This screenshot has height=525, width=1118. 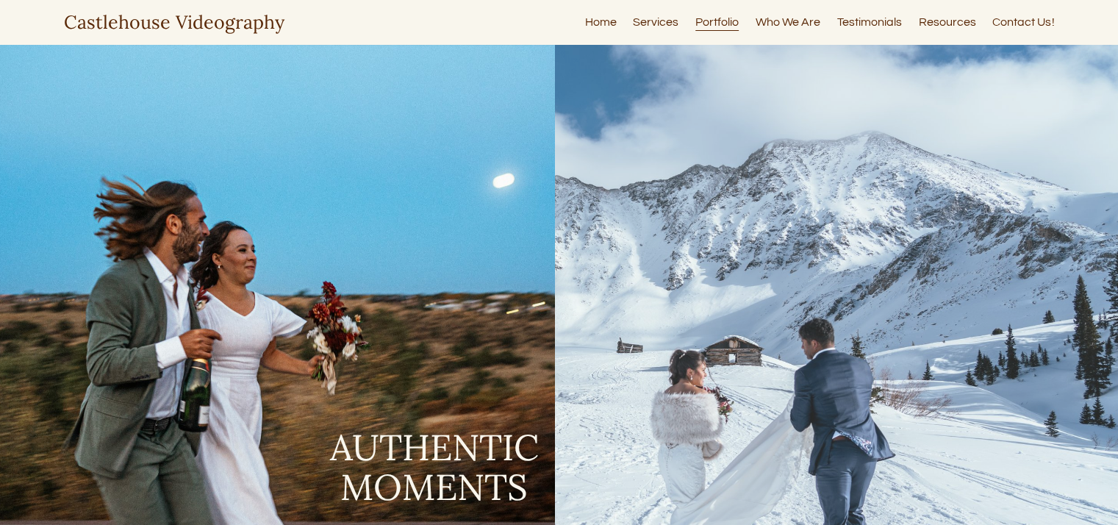 I want to click on a: Castlehouse Videography, so click(x=174, y=22).